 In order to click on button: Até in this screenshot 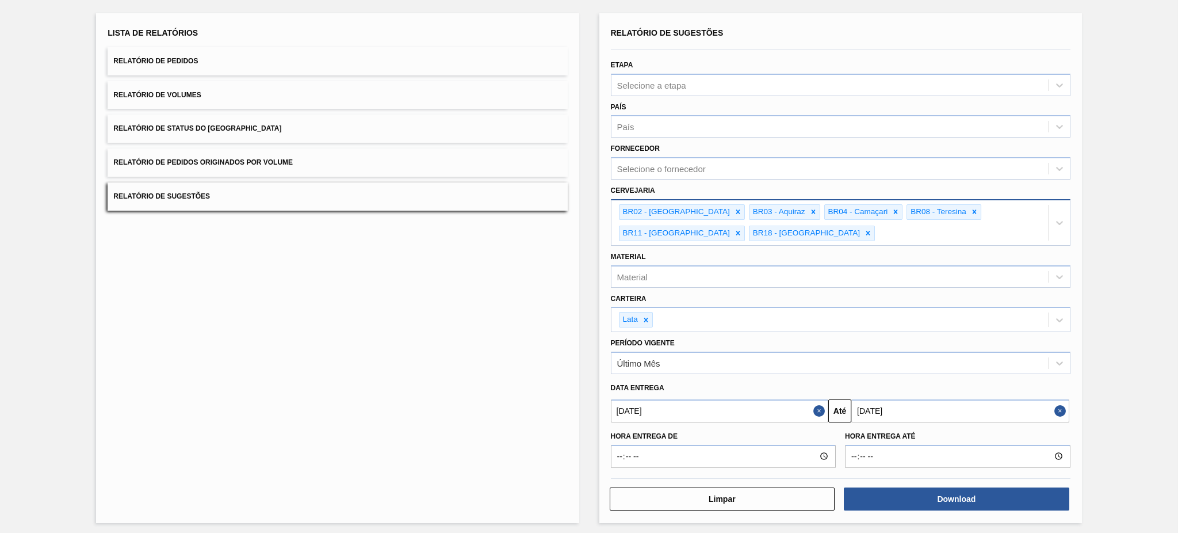, I will do `click(840, 411)`.